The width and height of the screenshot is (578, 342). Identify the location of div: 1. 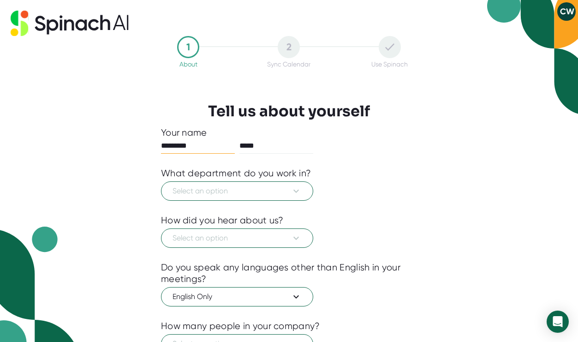
(188, 47).